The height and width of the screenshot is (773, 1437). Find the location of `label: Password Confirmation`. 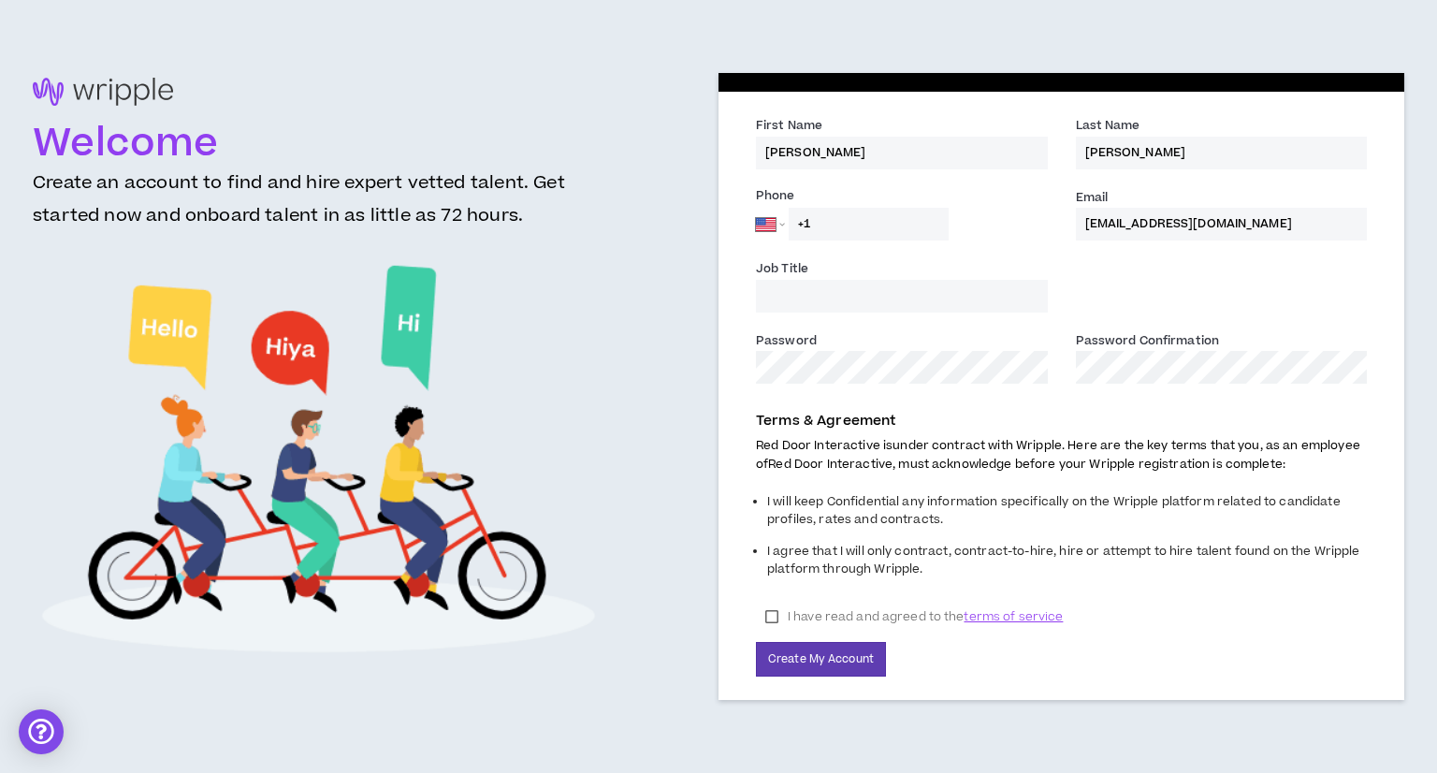

label: Password Confirmation is located at coordinates (1148, 342).